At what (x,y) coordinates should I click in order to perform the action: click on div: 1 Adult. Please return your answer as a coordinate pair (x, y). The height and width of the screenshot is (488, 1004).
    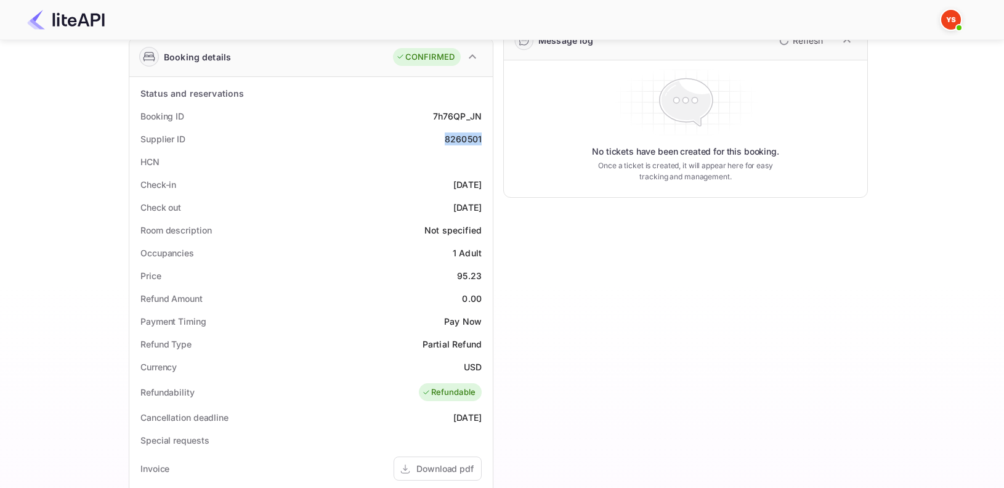
    Looking at the image, I should click on (467, 253).